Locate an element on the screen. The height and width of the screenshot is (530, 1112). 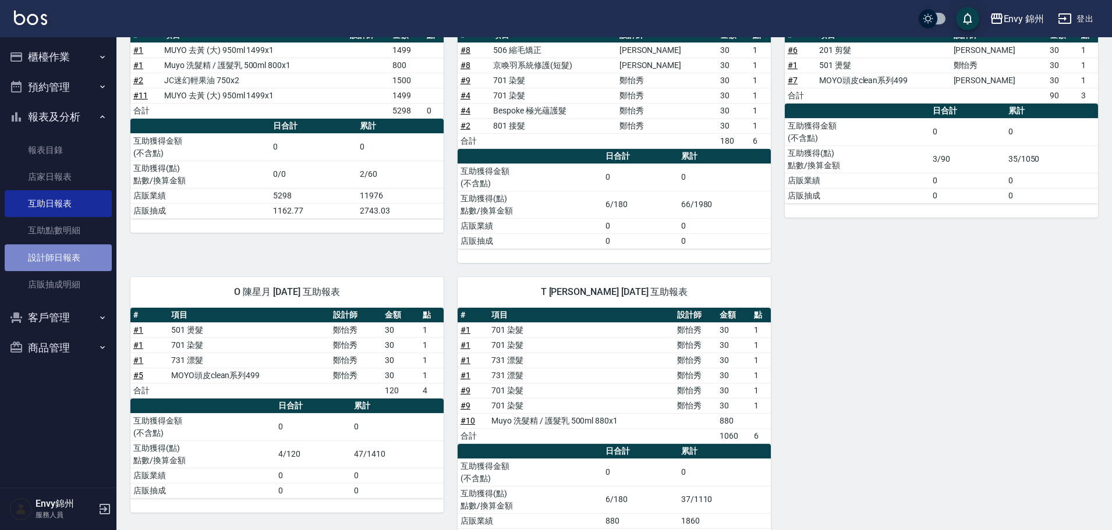
a: 互助日報表 is located at coordinates (58, 204).